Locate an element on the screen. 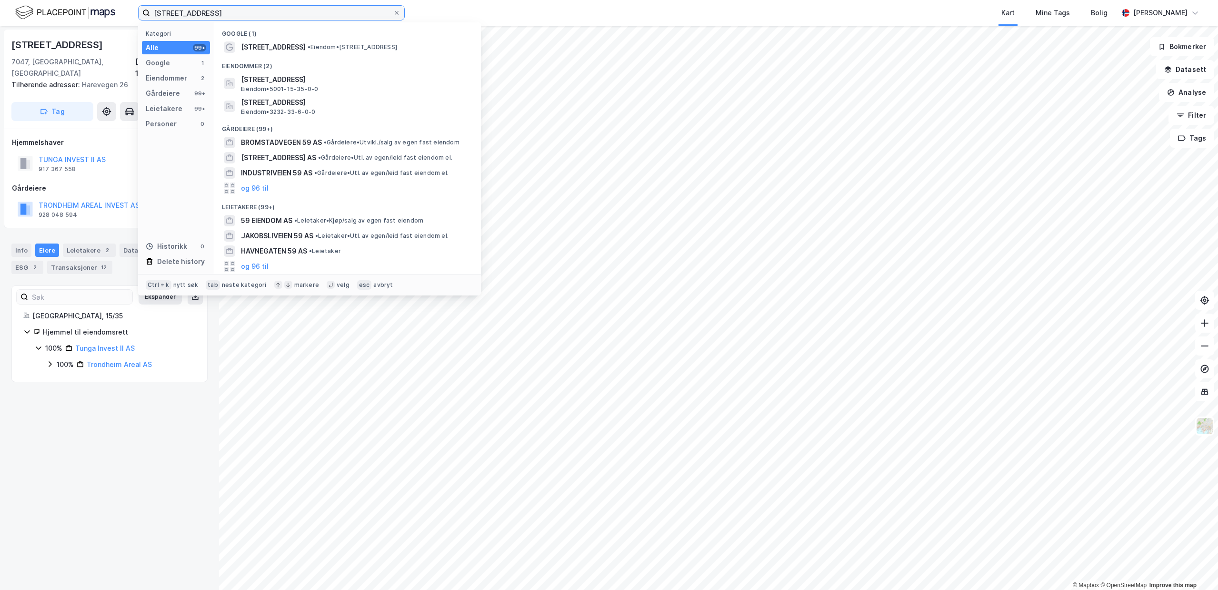 The width and height of the screenshot is (1218, 590). span: Tilhørende adresser: is located at coordinates (47, 84).